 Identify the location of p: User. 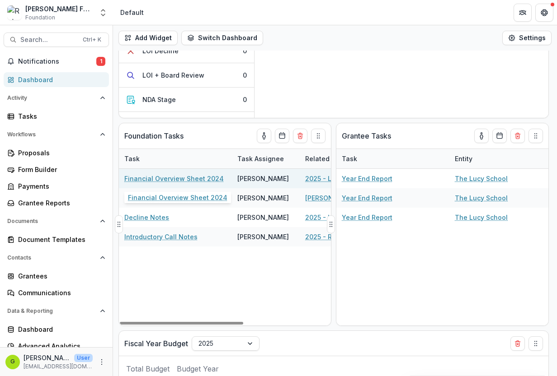
(83, 358).